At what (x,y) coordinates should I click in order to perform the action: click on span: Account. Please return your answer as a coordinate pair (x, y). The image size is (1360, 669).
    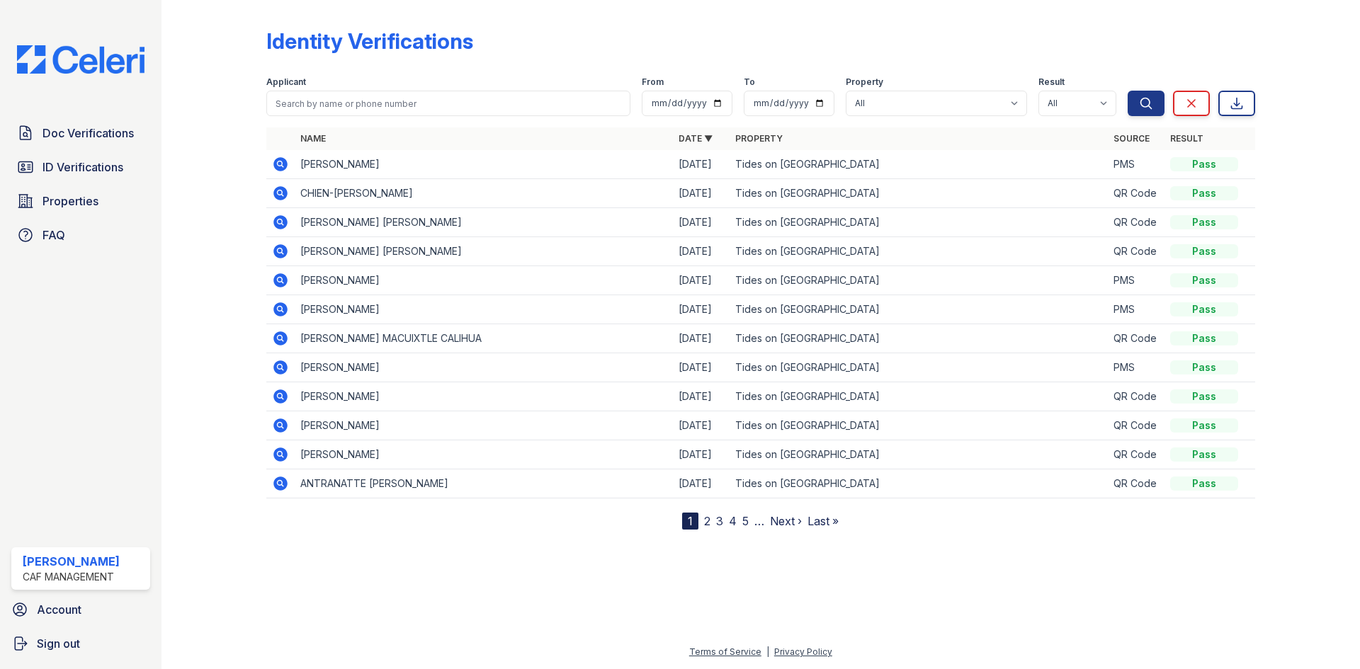
    Looking at the image, I should click on (59, 610).